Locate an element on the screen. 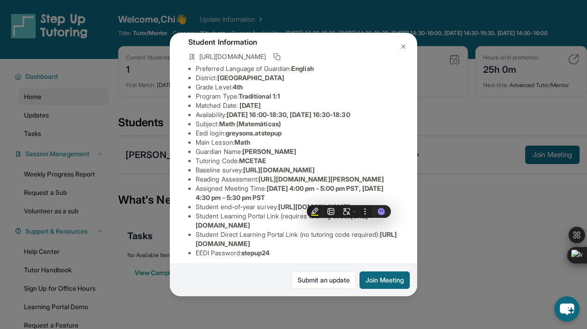  li: Student end-of-year survey : is located at coordinates (297, 207).